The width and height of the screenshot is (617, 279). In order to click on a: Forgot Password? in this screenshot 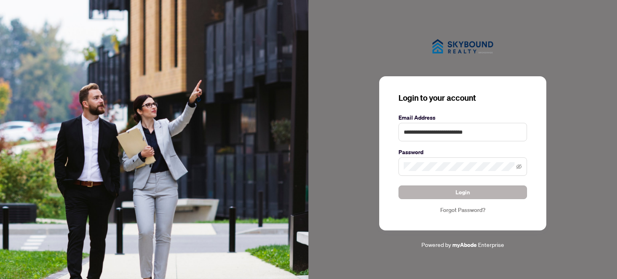, I will do `click(463, 210)`.